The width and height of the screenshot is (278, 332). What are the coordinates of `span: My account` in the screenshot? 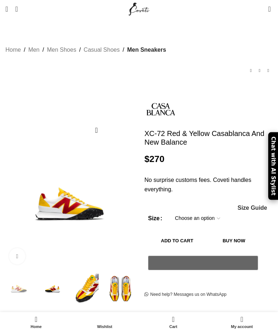 It's located at (242, 327).